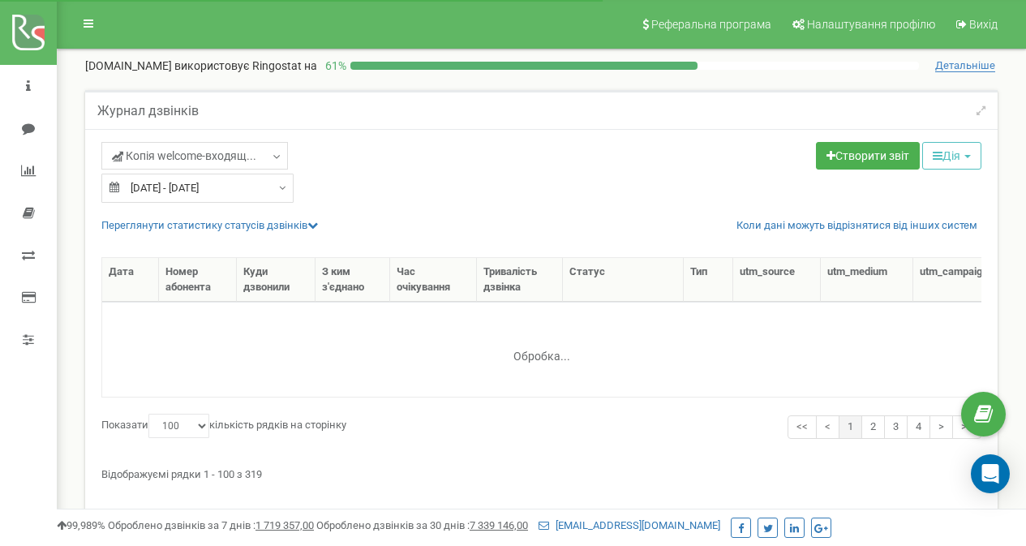  Describe the element at coordinates (873, 427) in the screenshot. I see `a: 2` at that location.